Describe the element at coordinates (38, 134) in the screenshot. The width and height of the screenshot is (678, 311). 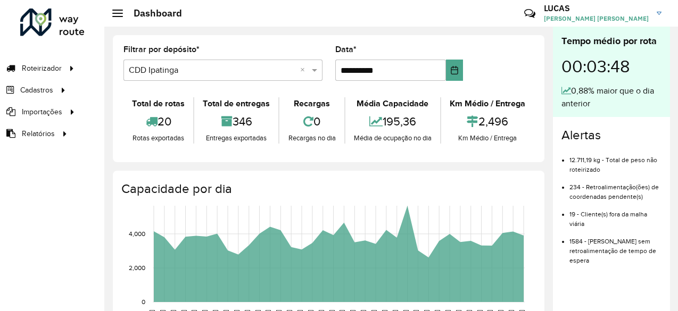
I see `span: Relatórios` at that location.